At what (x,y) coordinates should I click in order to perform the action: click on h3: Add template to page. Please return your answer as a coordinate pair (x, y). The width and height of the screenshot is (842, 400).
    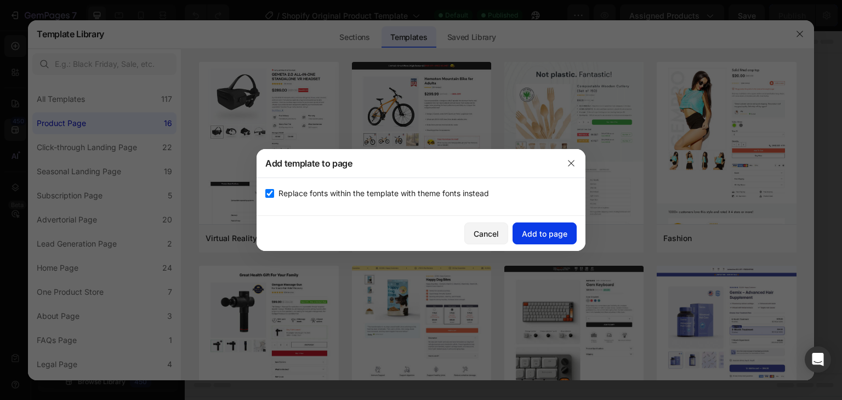
    Looking at the image, I should click on (309, 163).